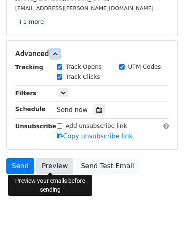  What do you see at coordinates (95, 137) in the screenshot?
I see `a: Copy unsubscribe link` at bounding box center [95, 137].